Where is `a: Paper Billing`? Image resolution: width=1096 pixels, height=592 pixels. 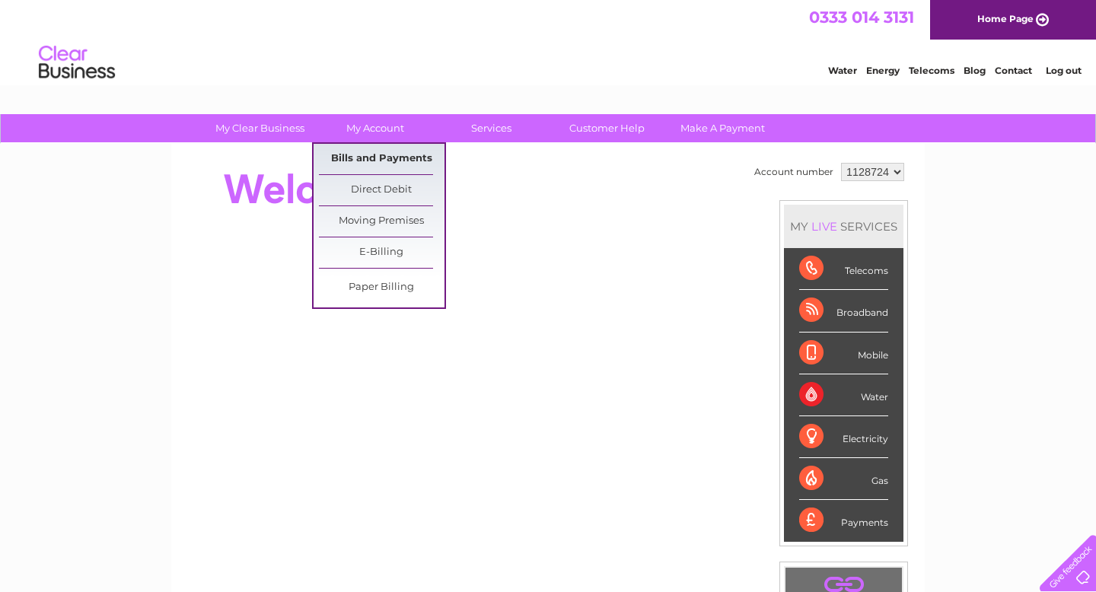 a: Paper Billing is located at coordinates (381, 288).